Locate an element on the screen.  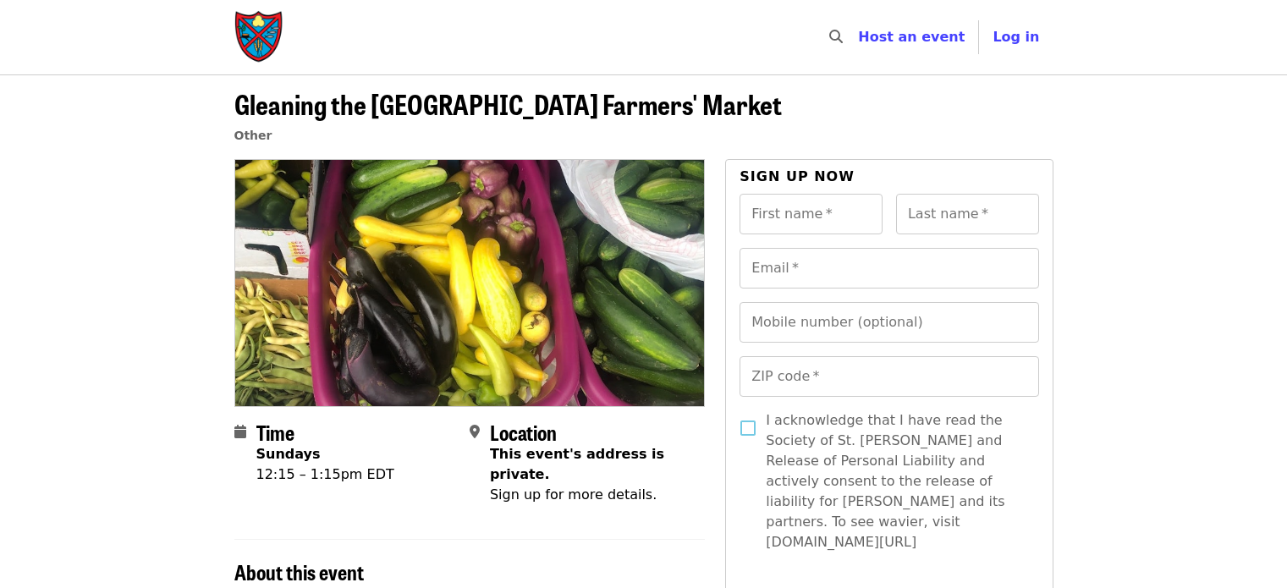
a: Host an event is located at coordinates (911, 36).